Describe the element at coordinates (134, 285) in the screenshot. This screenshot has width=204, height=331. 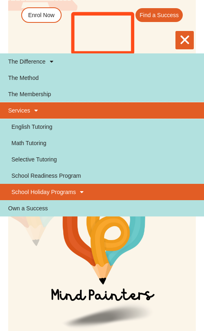
I see `div: Chat Widget` at that location.